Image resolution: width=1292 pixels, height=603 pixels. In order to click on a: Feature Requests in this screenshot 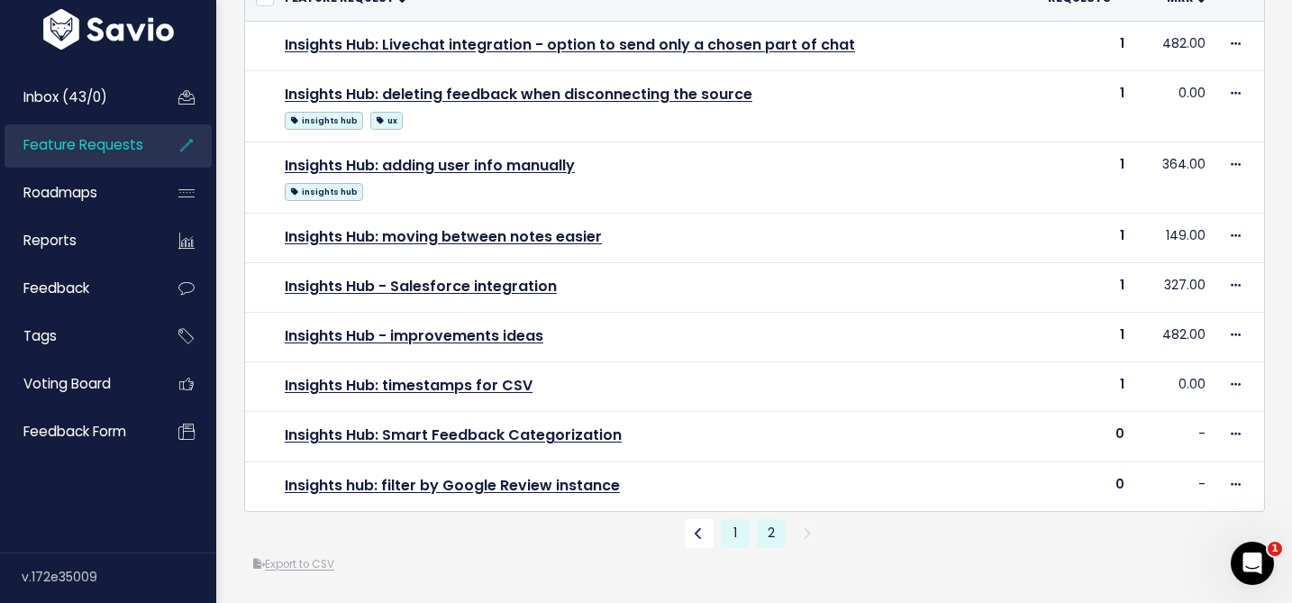, I will do `click(77, 145)`.